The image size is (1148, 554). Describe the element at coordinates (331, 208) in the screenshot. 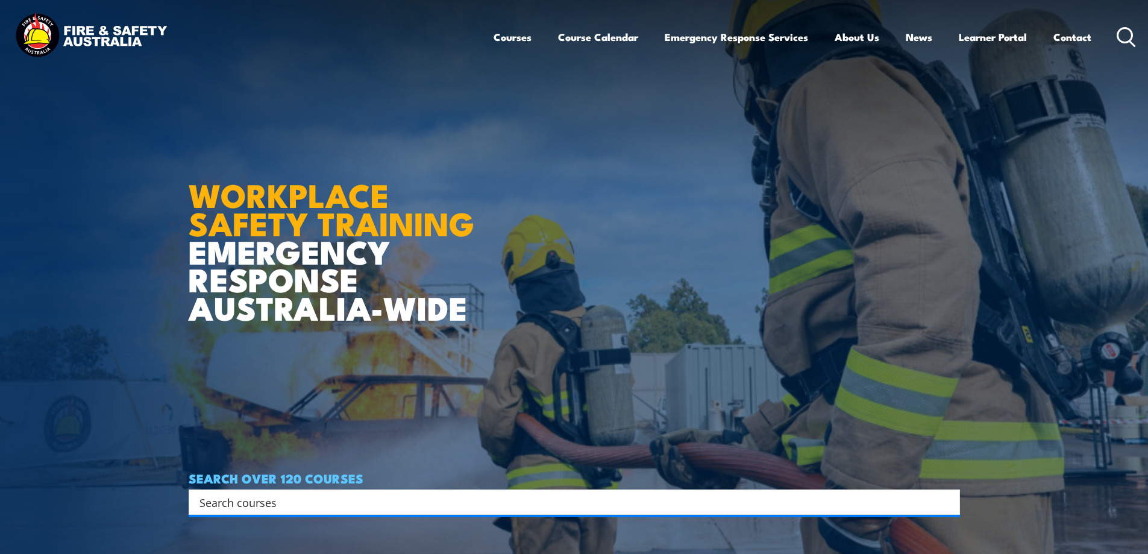

I see `strong: WORKPLACE SAFETY TRAINING` at that location.